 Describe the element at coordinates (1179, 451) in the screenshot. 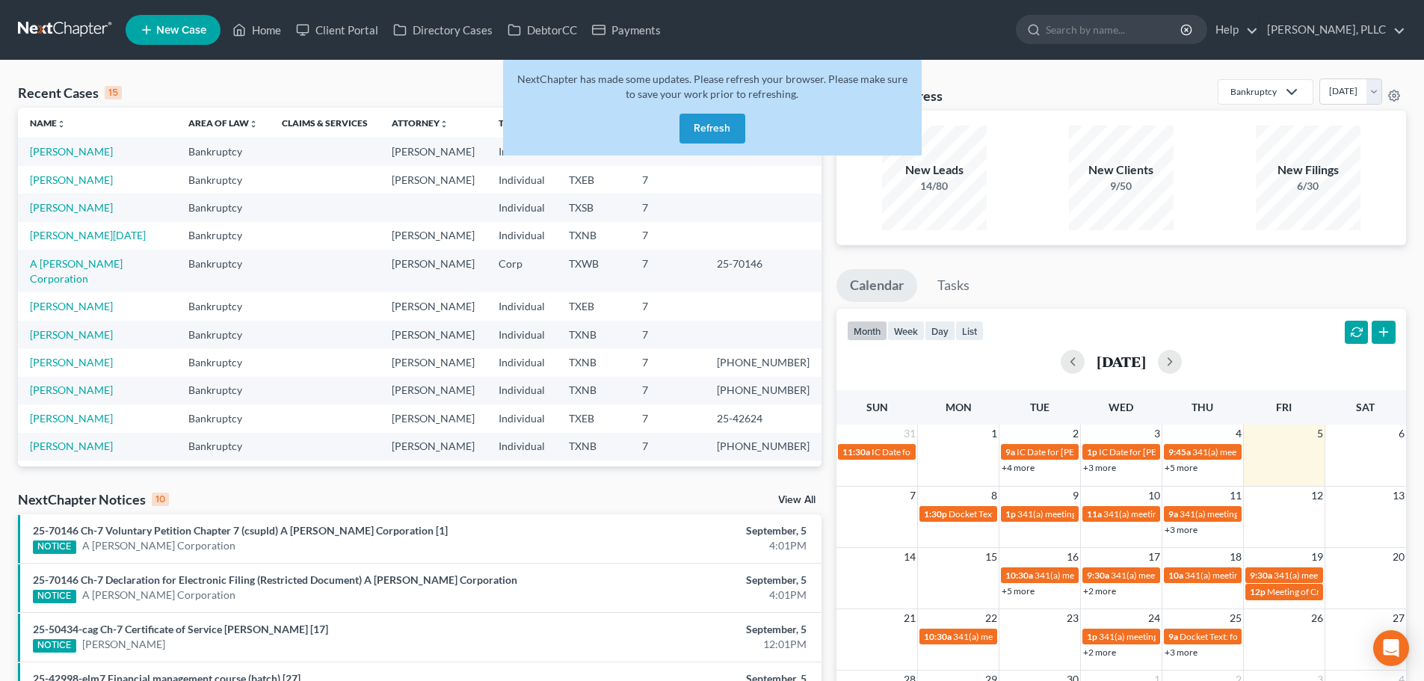

I see `span: 9:45a` at that location.